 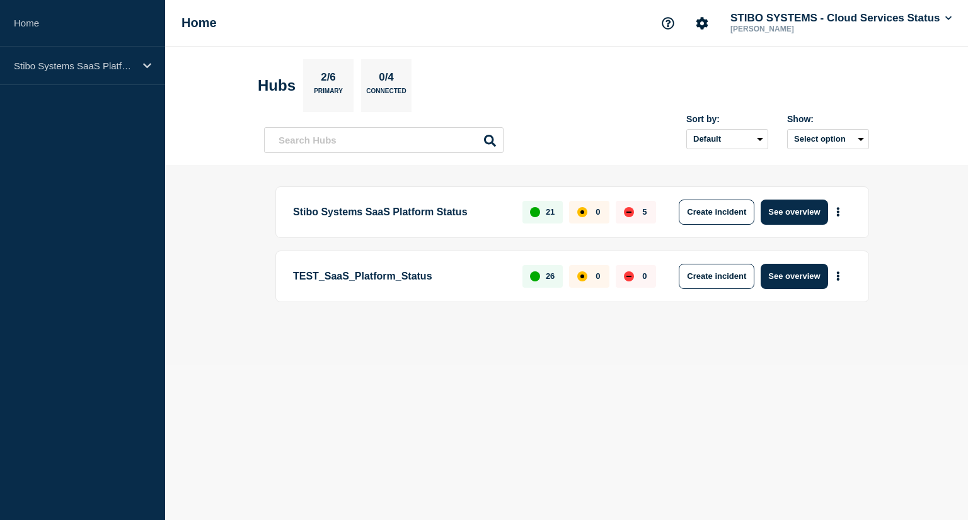 I want to click on div: Sort by:, so click(x=727, y=119).